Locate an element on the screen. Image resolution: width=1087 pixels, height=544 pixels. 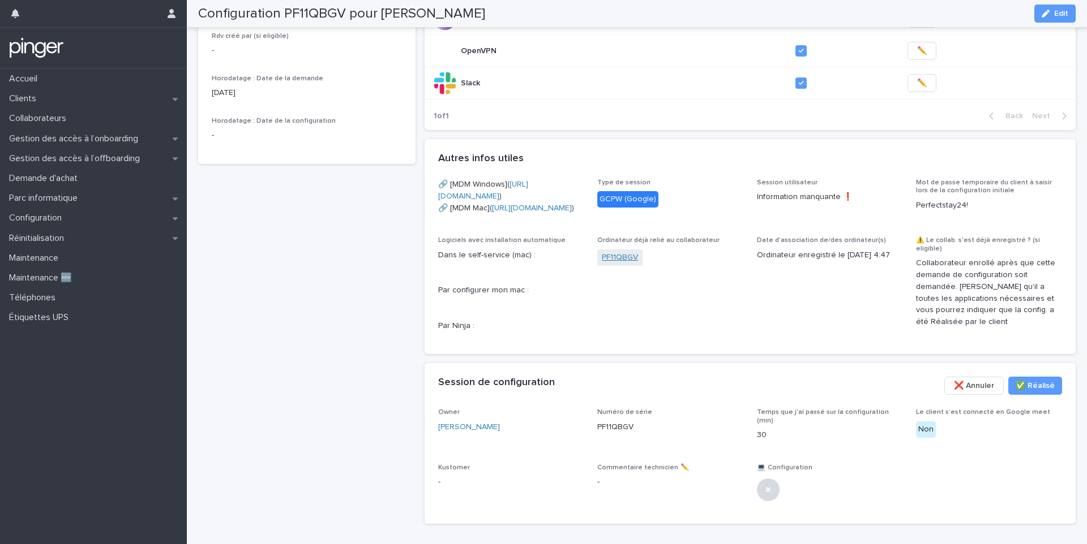
p: Maintenance is located at coordinates (36, 258).